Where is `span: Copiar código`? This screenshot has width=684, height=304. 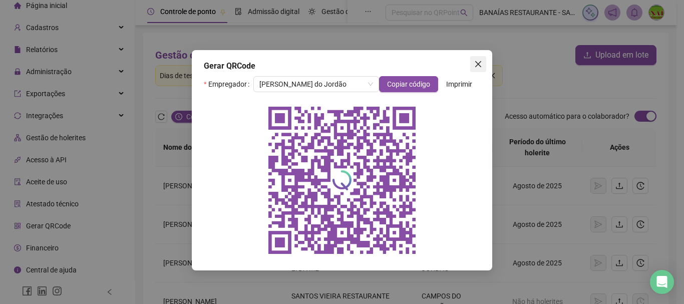 span: Copiar código is located at coordinates (408, 84).